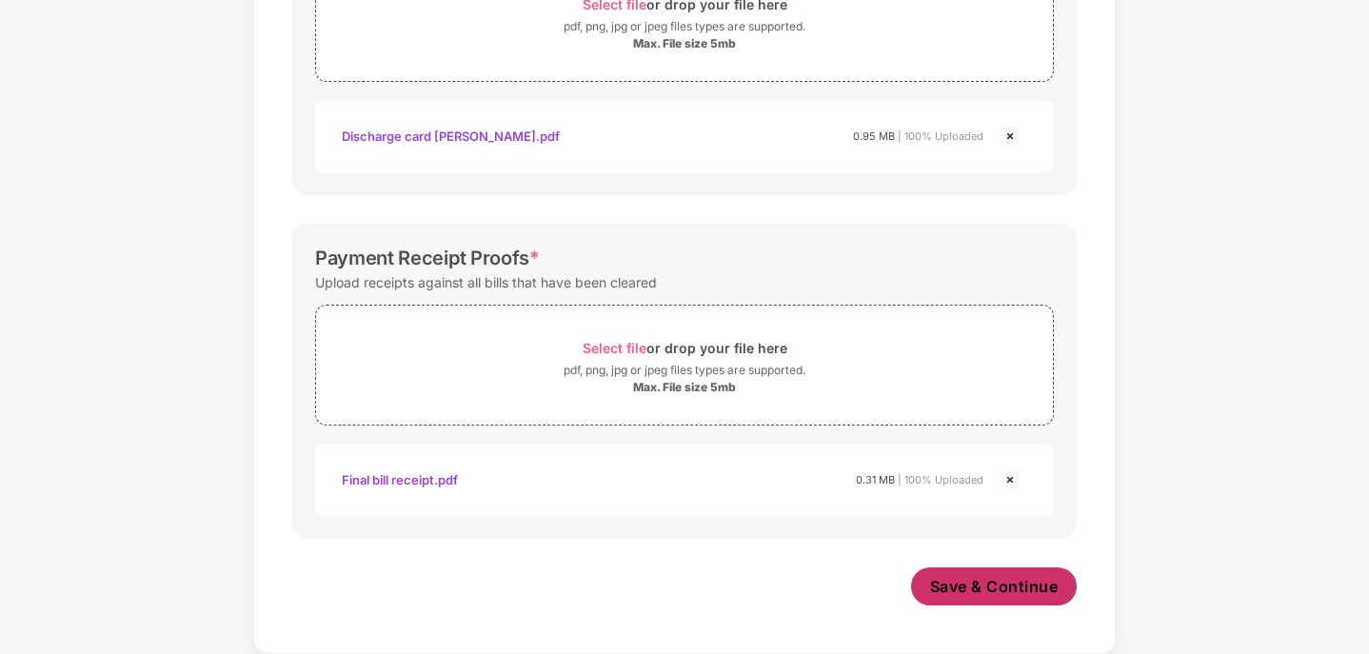 The width and height of the screenshot is (1369, 654). Describe the element at coordinates (874, 136) in the screenshot. I see `span: 0.95 MB` at that location.